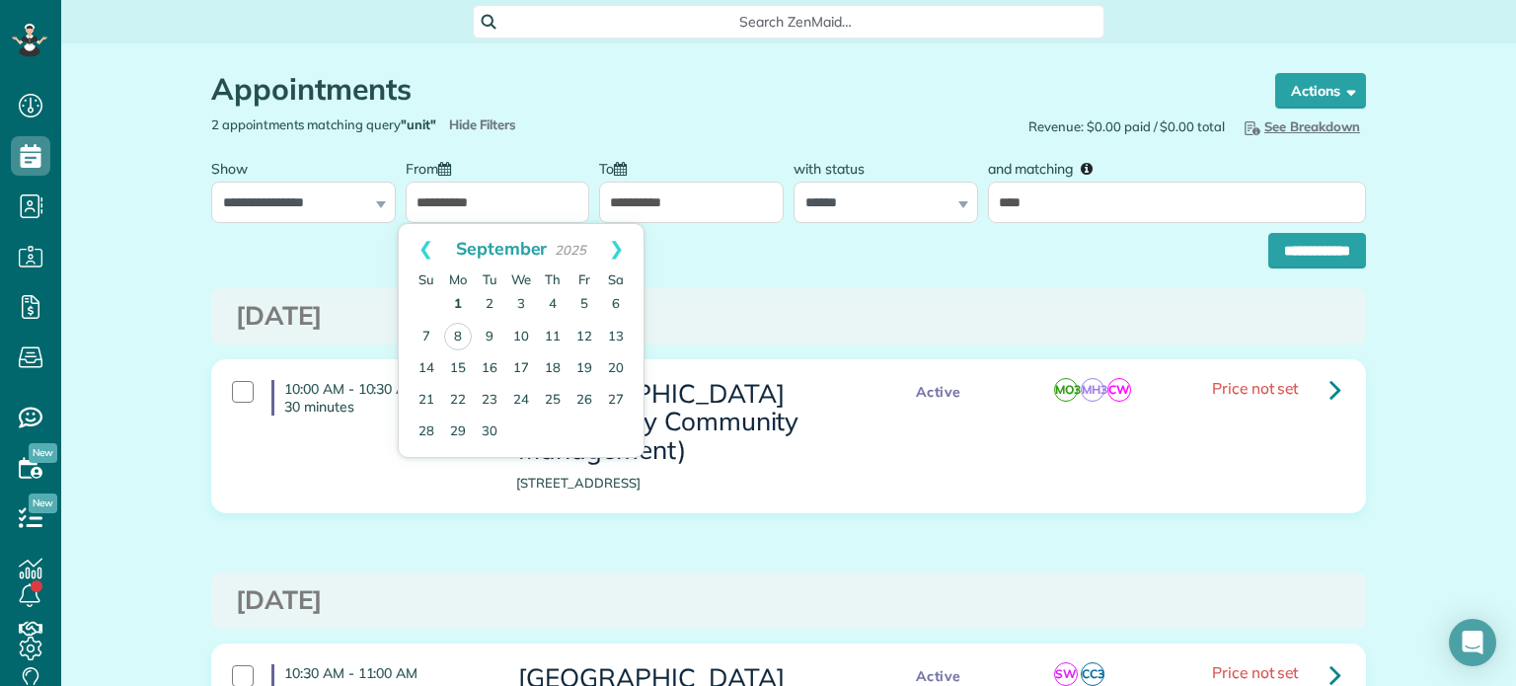 The width and height of the screenshot is (1516, 686). Describe the element at coordinates (489, 369) in the screenshot. I see `a: 16` at that location.